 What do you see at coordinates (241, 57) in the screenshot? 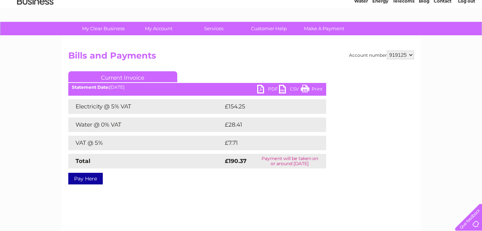
I see `h2: Bills and Payments` at bounding box center [241, 57].